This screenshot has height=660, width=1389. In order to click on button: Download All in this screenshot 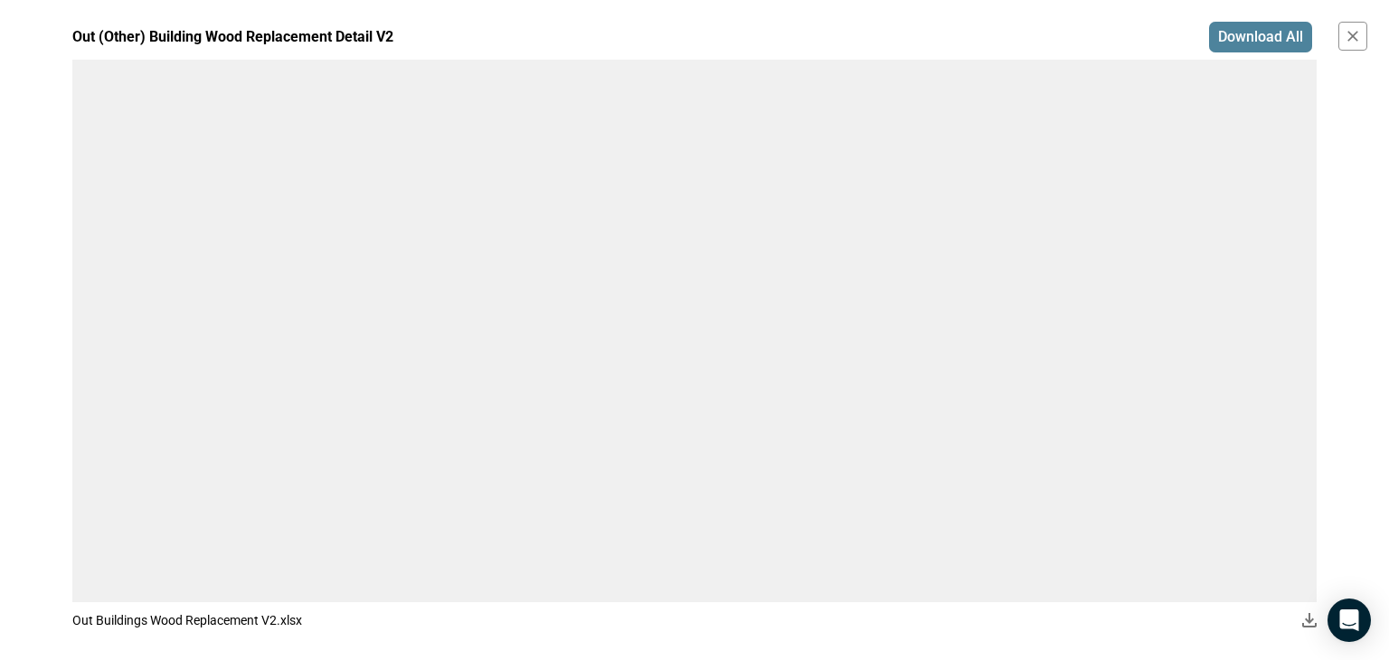, I will do `click(1260, 37)`.